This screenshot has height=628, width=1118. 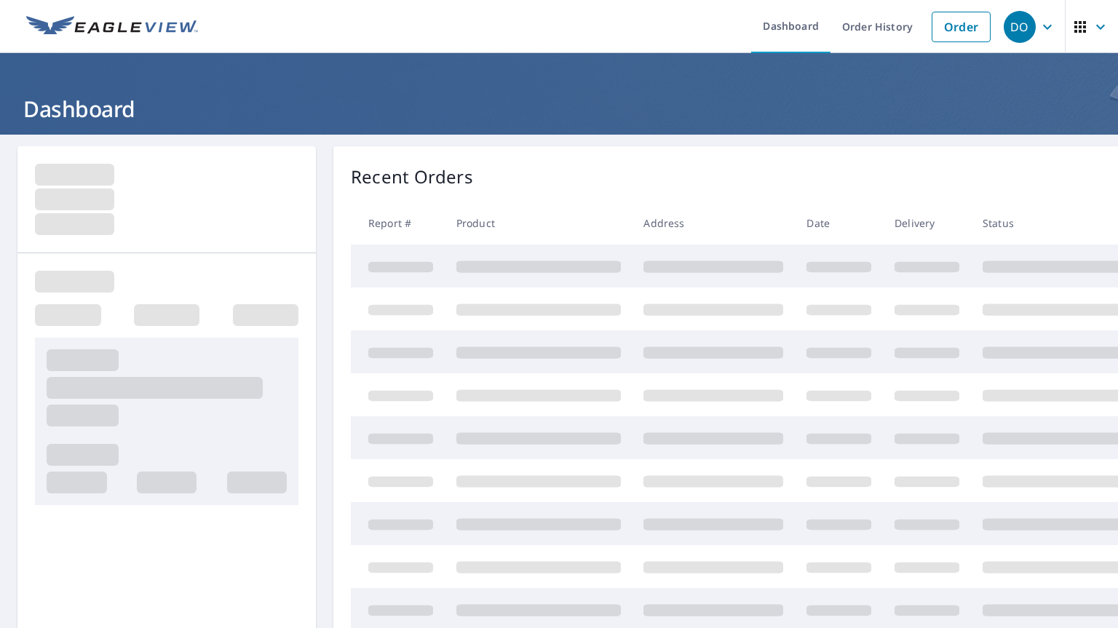 What do you see at coordinates (926, 223) in the screenshot?
I see `th: Delivery` at bounding box center [926, 223].